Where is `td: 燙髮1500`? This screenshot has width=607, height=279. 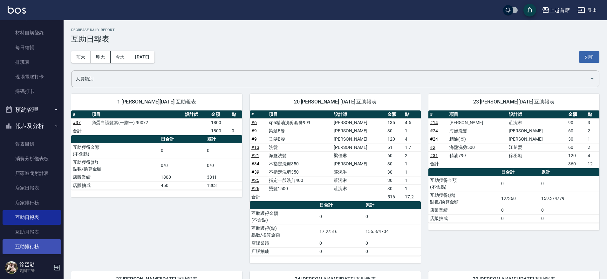
td: 燙髮1500 is located at coordinates (300, 189).